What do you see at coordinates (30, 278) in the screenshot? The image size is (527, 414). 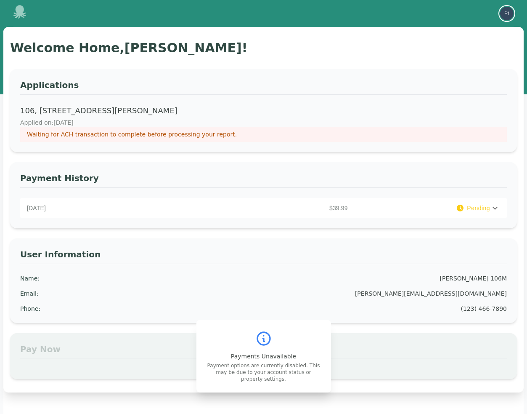 I see `div: Name :` at bounding box center [30, 278].